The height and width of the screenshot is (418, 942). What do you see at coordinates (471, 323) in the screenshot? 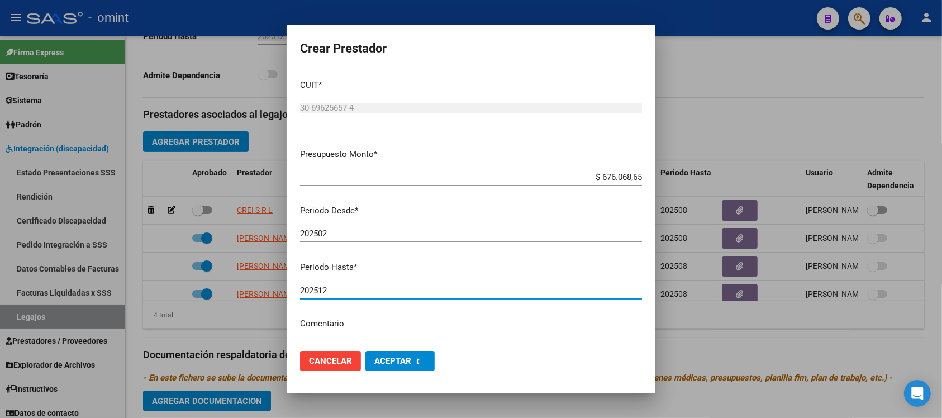
I see `p: Comentario` at bounding box center [471, 323].